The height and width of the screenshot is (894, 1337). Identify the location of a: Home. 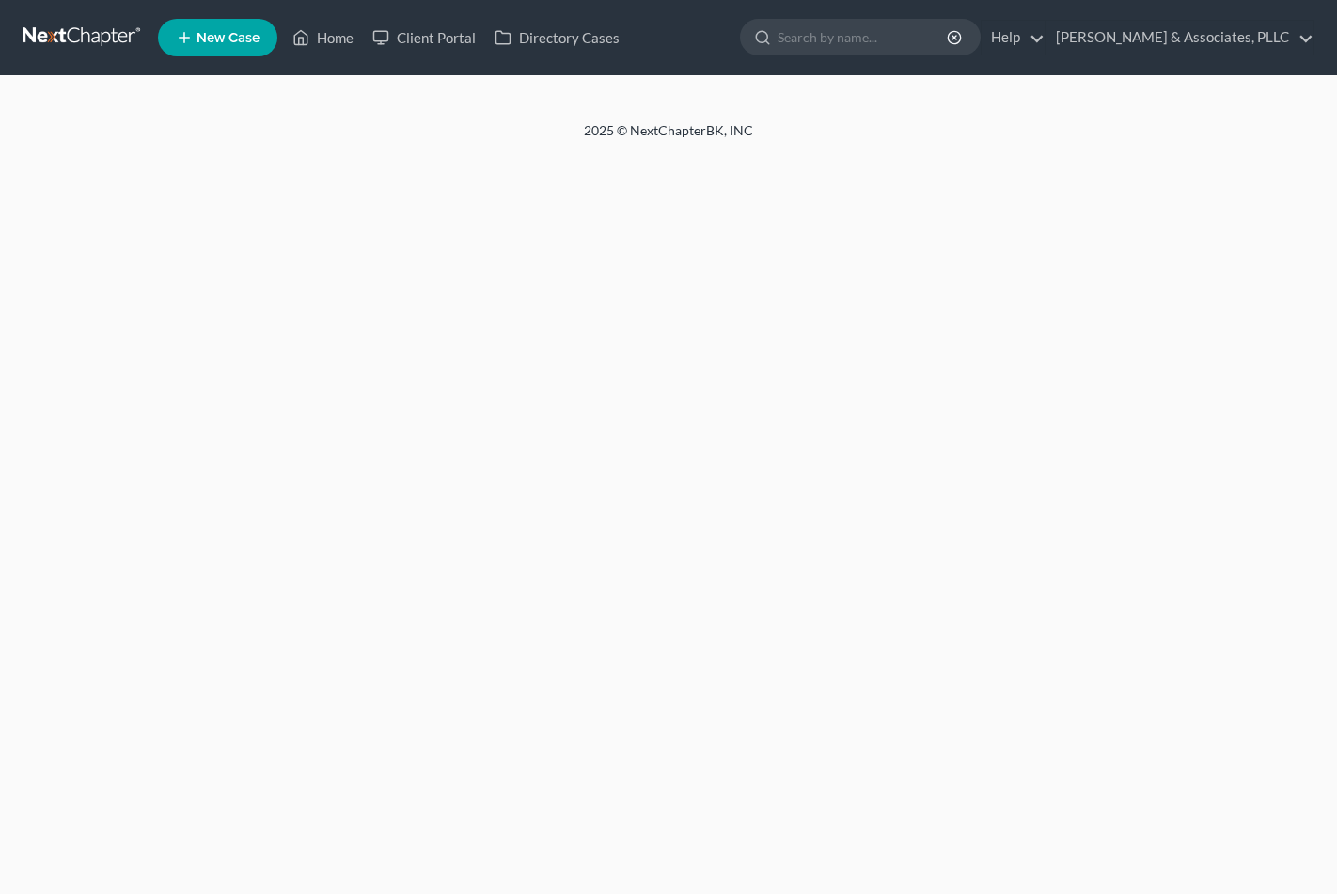
(322, 38).